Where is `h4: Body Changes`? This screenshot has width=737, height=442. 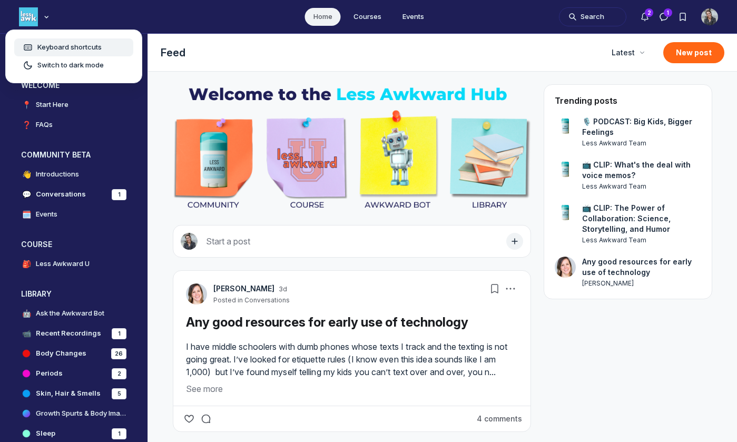
h4: Body Changes is located at coordinates (61, 354).